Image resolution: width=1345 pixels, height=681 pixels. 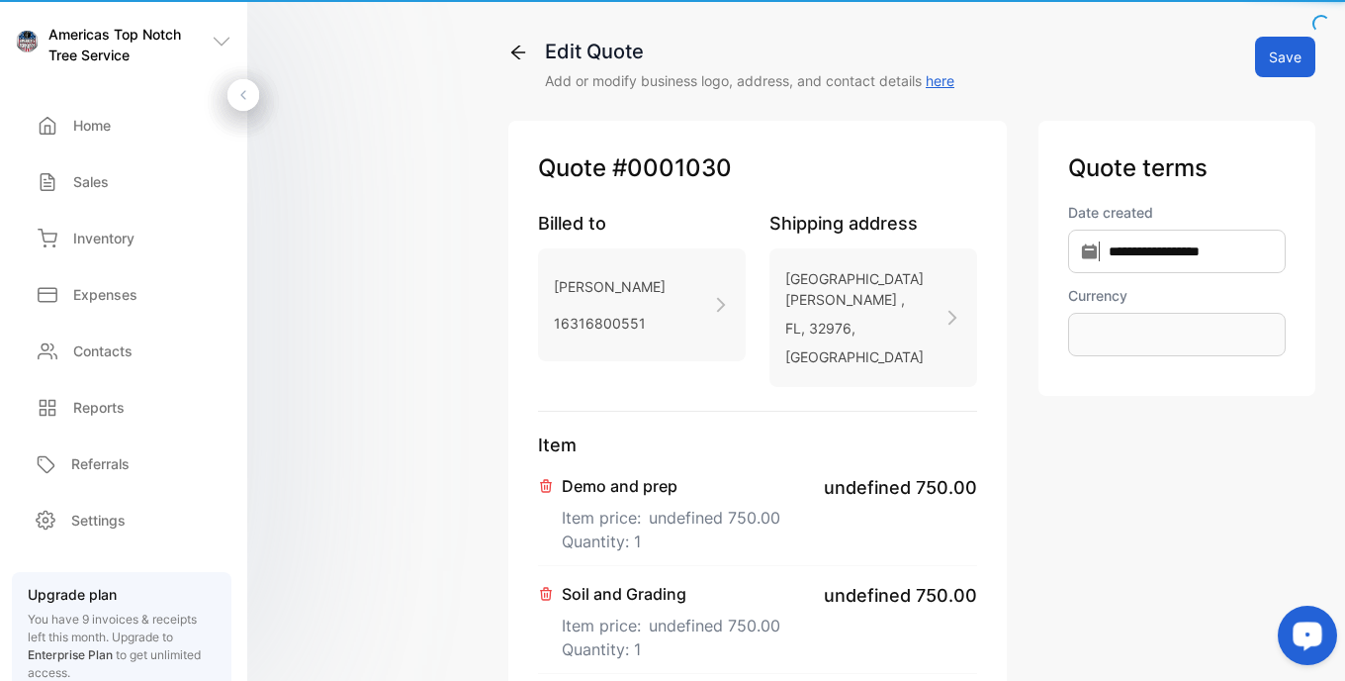 What do you see at coordinates (758, 168) in the screenshot?
I see `p: Quote` at bounding box center [758, 168].